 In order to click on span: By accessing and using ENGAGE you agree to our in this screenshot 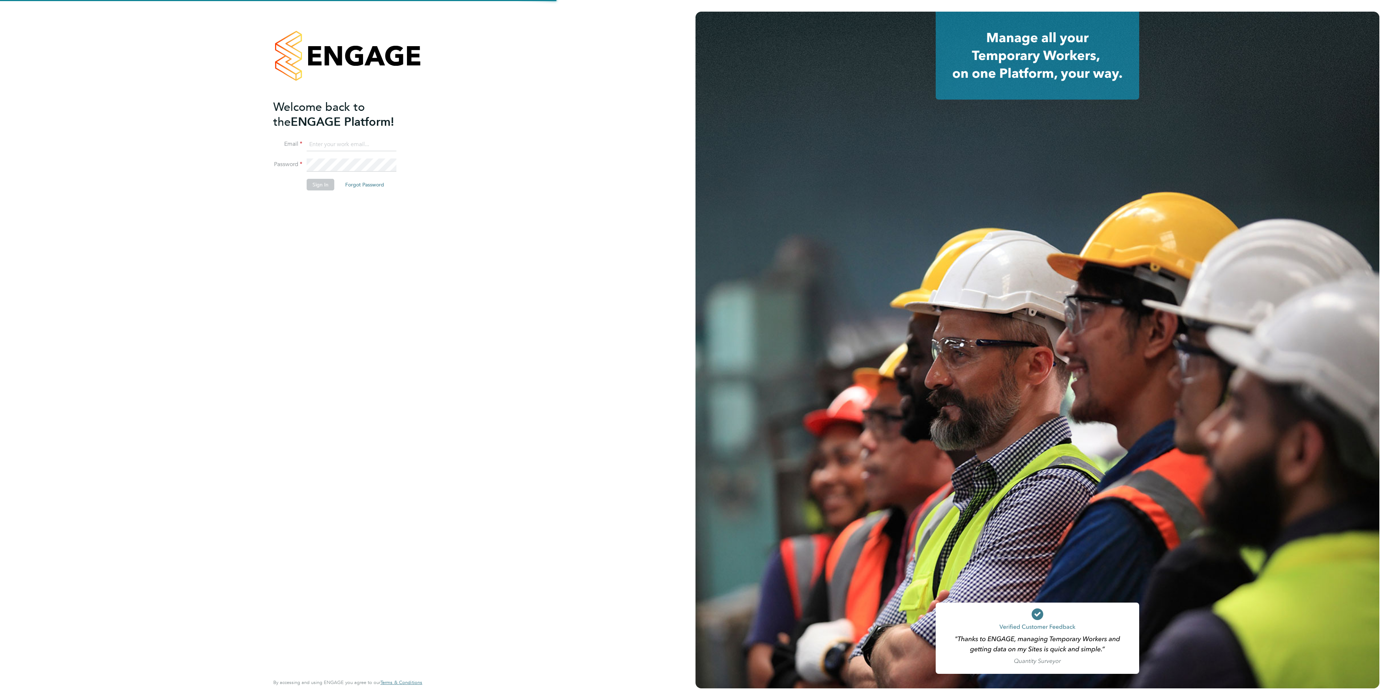, I will do `click(348, 682)`.